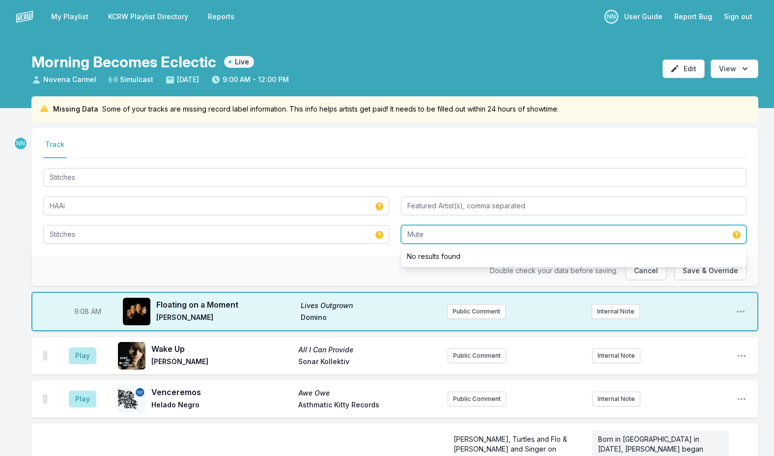 The height and width of the screenshot is (456, 774). Describe the element at coordinates (684, 69) in the screenshot. I see `button: Edit` at that location.